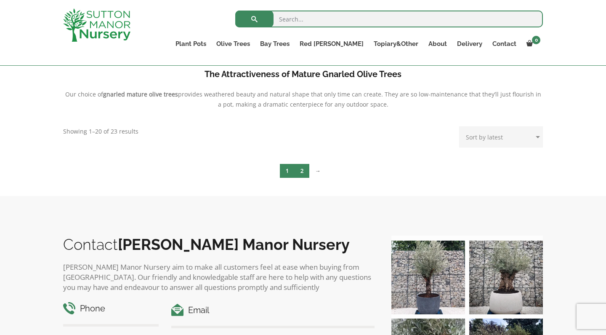 The width and height of the screenshot is (606, 335). I want to click on a: Contact, so click(504, 44).